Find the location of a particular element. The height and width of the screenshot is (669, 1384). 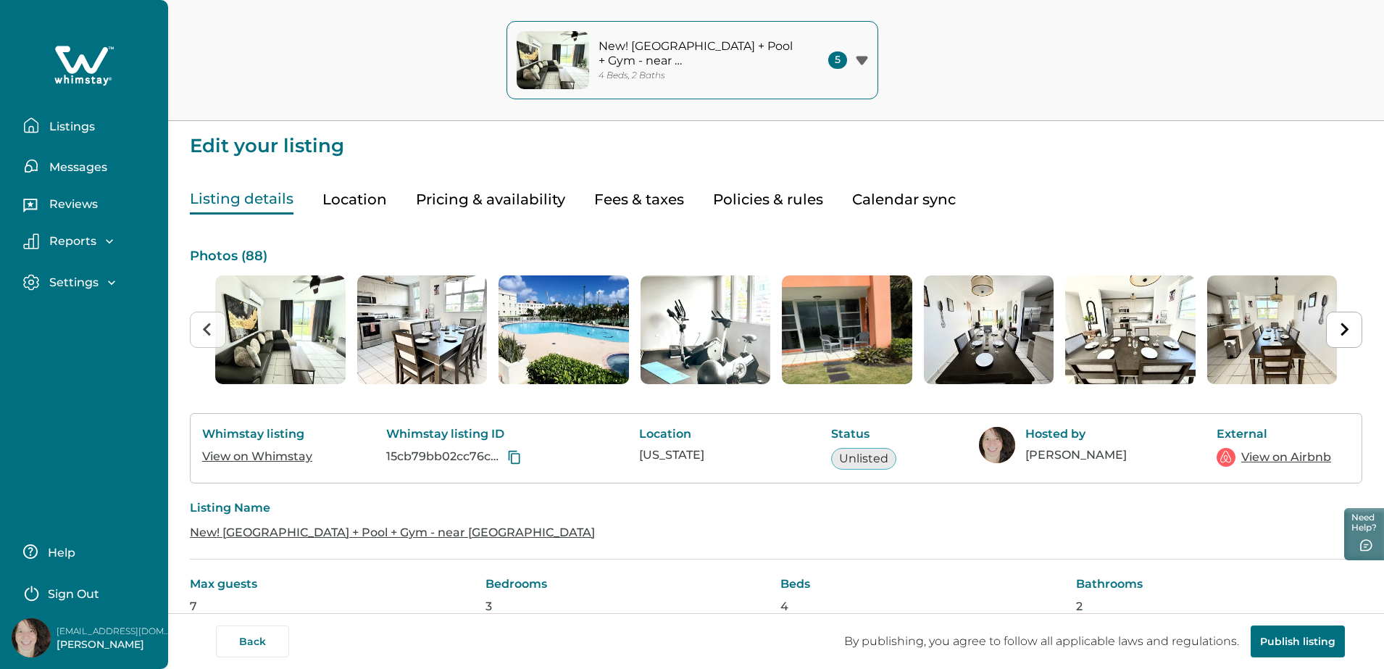

button: Unlisted is located at coordinates (863, 459).